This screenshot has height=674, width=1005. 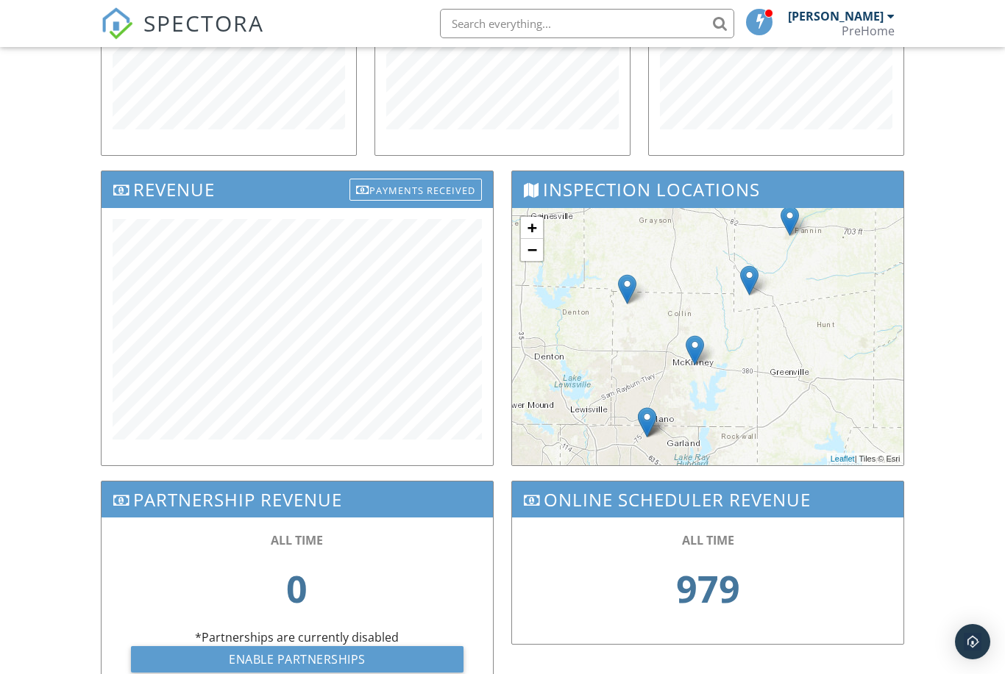 I want to click on div: 979, so click(x=707, y=589).